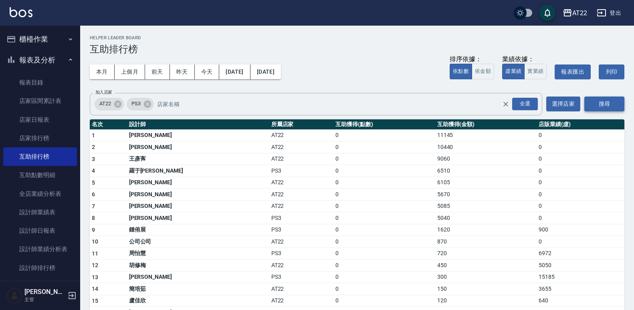  What do you see at coordinates (93, 218) in the screenshot?
I see `span: 8` at bounding box center [93, 218].